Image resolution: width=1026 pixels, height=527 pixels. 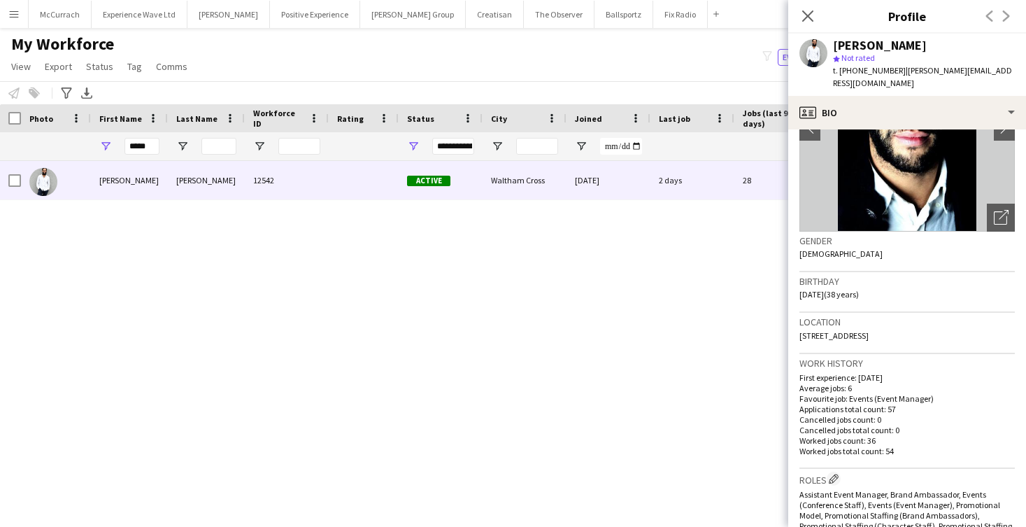 I want to click on h3: Location, so click(x=907, y=322).